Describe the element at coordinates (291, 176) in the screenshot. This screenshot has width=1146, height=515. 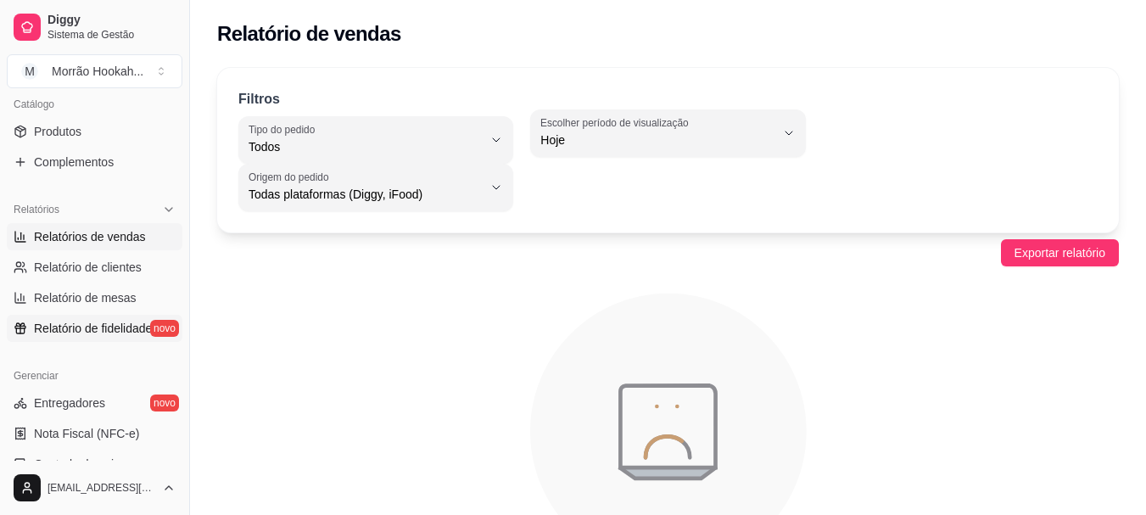
I see `label: Origem do pedido` at that location.